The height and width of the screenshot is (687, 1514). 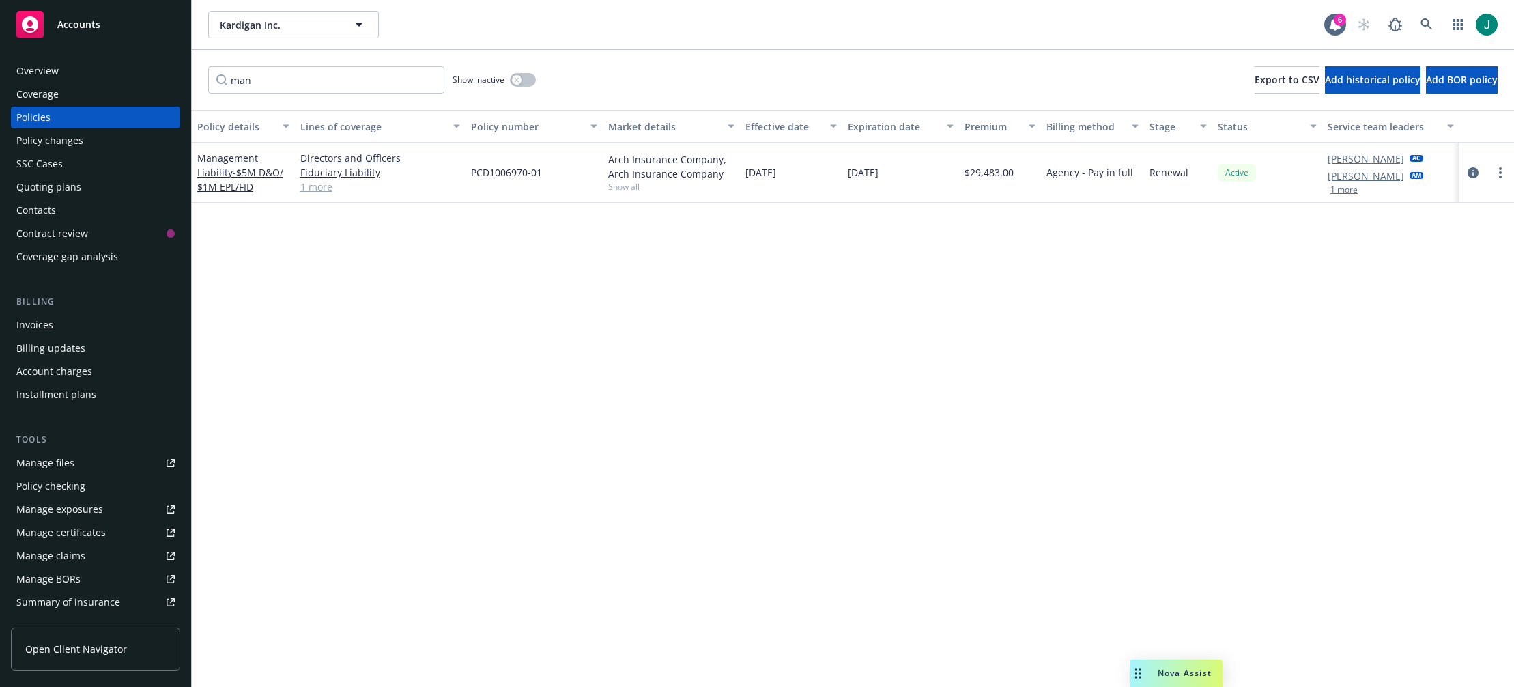 I want to click on span: Active, so click(x=1237, y=173).